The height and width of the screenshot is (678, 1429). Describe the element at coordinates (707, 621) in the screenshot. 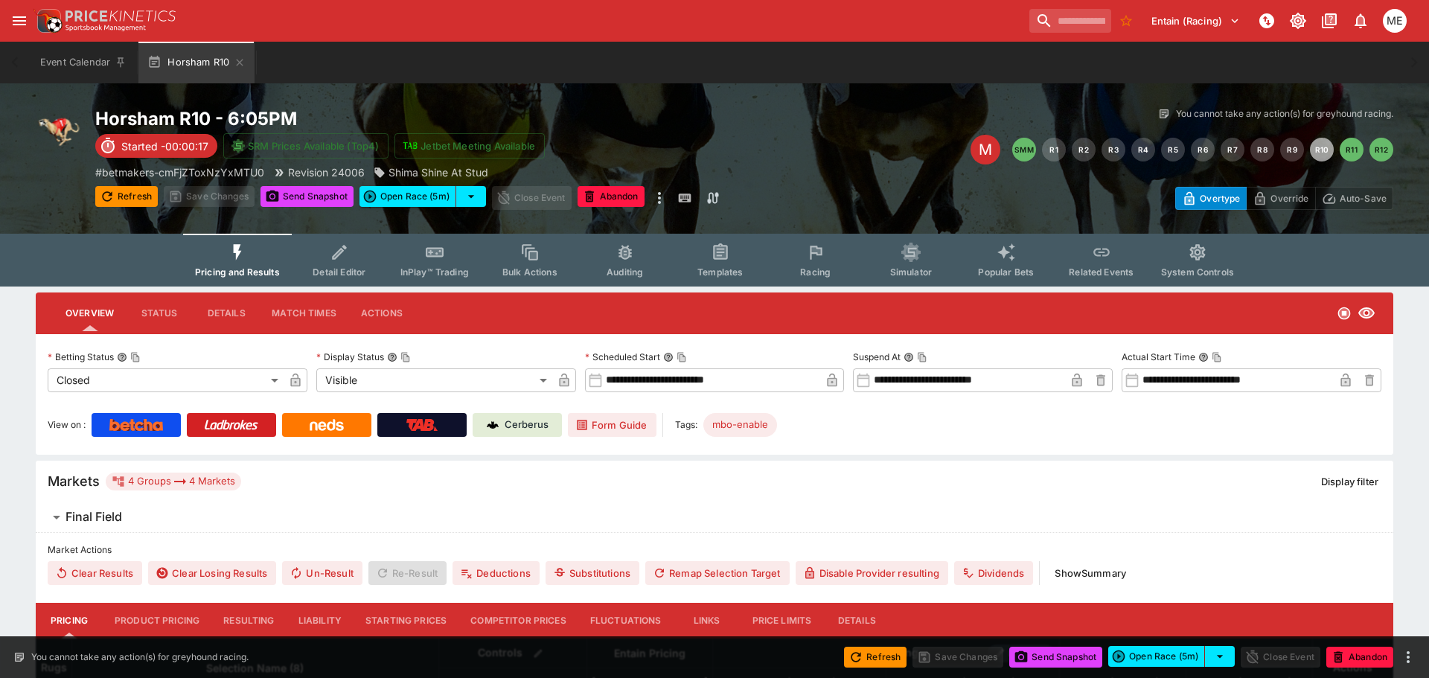

I see `button: Links` at that location.